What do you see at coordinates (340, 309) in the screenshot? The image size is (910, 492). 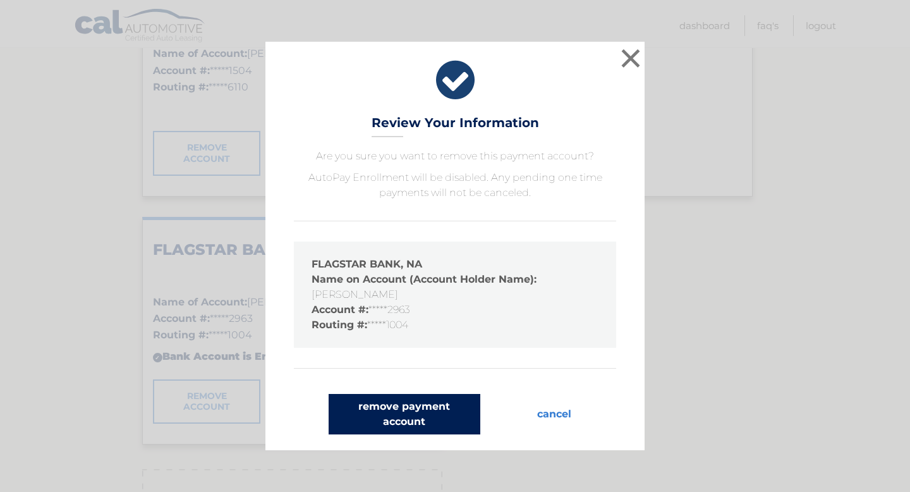 I see `strong: Account #:` at bounding box center [340, 309].